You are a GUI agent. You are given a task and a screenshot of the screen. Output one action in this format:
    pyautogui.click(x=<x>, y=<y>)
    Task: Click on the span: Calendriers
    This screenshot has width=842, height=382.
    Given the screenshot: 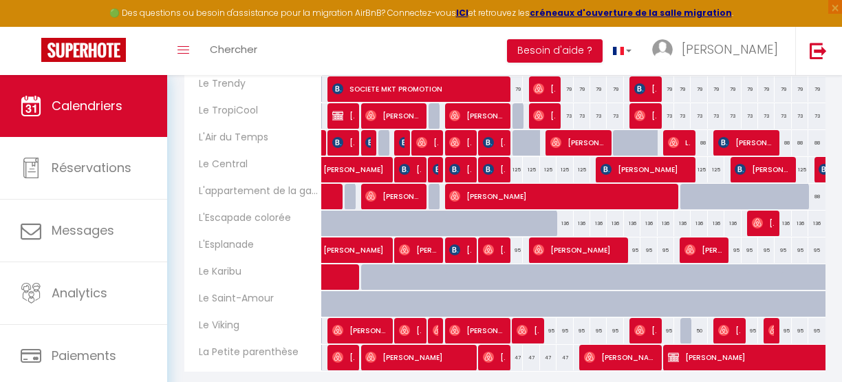 What is the action you would take?
    pyautogui.click(x=87, y=105)
    